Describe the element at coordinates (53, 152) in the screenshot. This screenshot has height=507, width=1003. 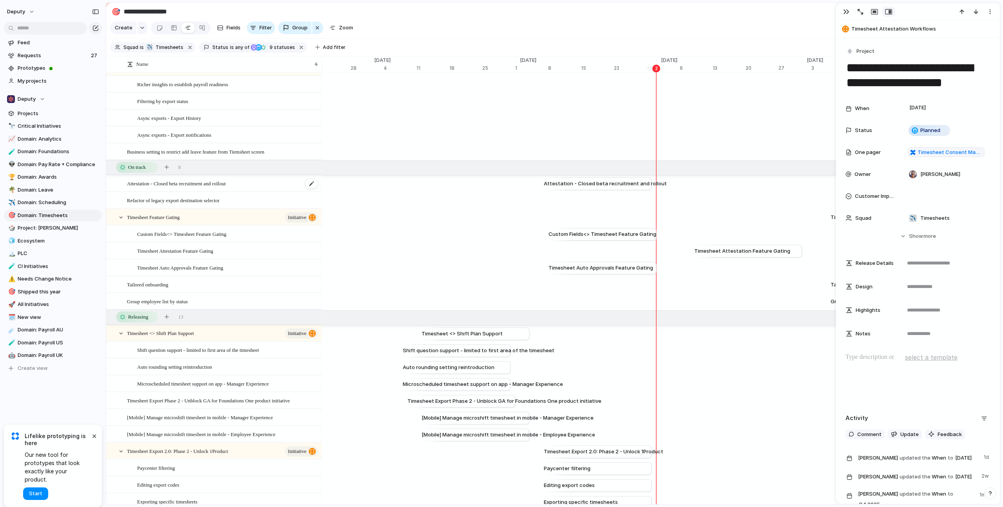
I see `div: 🧪Domain: Foundations` at that location.